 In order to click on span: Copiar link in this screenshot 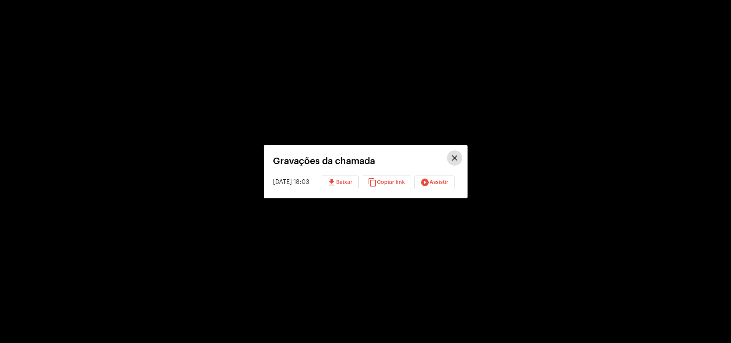, I will do `click(387, 182)`.